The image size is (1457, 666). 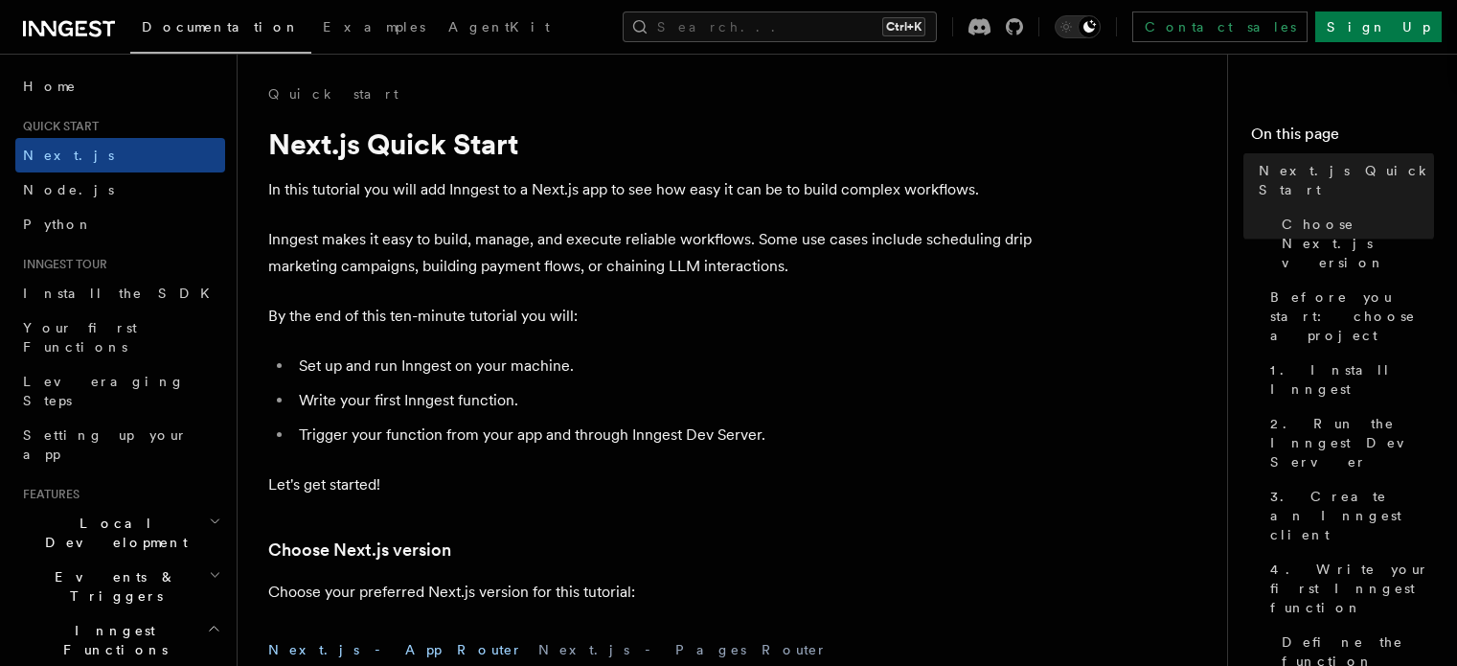 I want to click on span: Inngest Functions, so click(x=111, y=640).